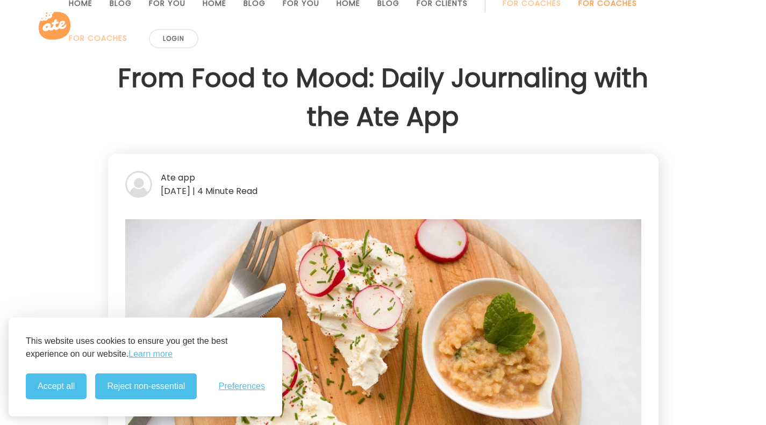 Image resolution: width=766 pixels, height=425 pixels. I want to click on div: Ate app, so click(383, 177).